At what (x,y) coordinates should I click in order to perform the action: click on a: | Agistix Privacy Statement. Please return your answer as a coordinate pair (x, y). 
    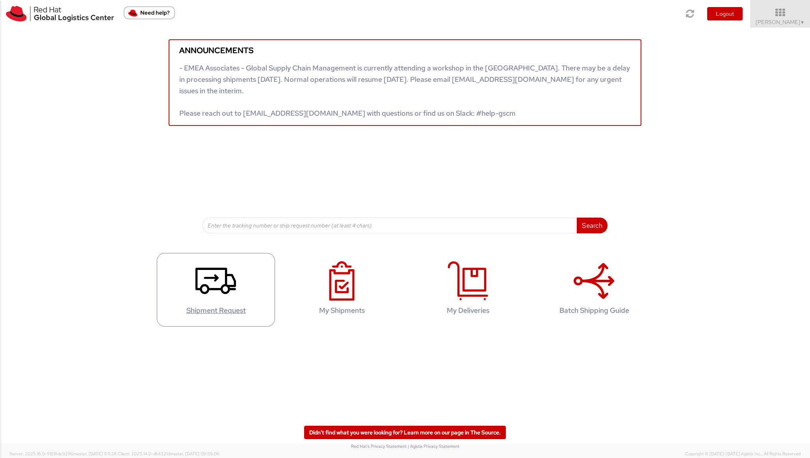
    Looking at the image, I should click on (433, 447).